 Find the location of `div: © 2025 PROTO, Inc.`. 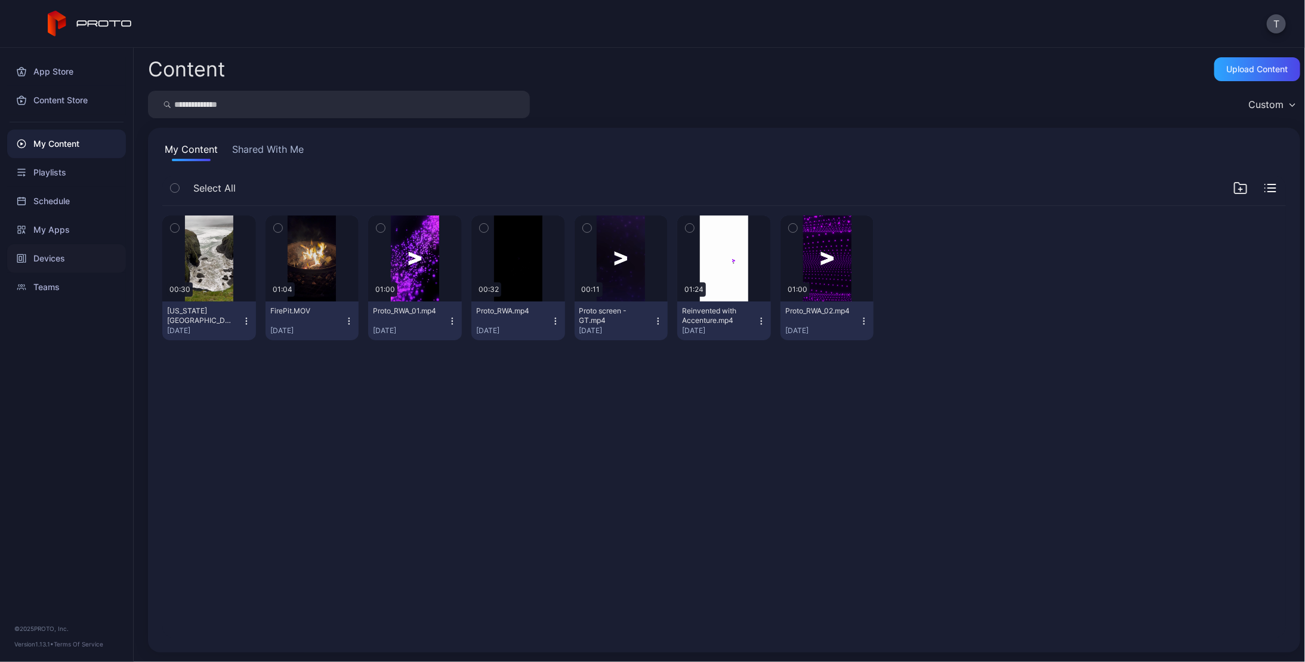

div: © 2025 PROTO, Inc. is located at coordinates (66, 628).